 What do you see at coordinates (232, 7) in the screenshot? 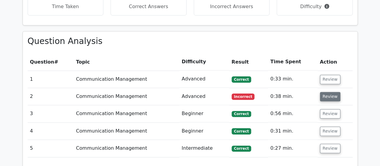
I see `p: Incorrect Answers` at bounding box center [232, 7].